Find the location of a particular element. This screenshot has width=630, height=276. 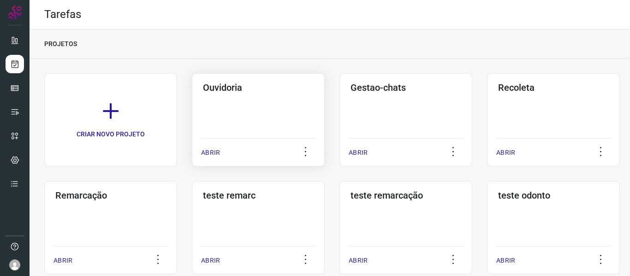

p: CRIAR NOVO PROJETO is located at coordinates (111, 134).